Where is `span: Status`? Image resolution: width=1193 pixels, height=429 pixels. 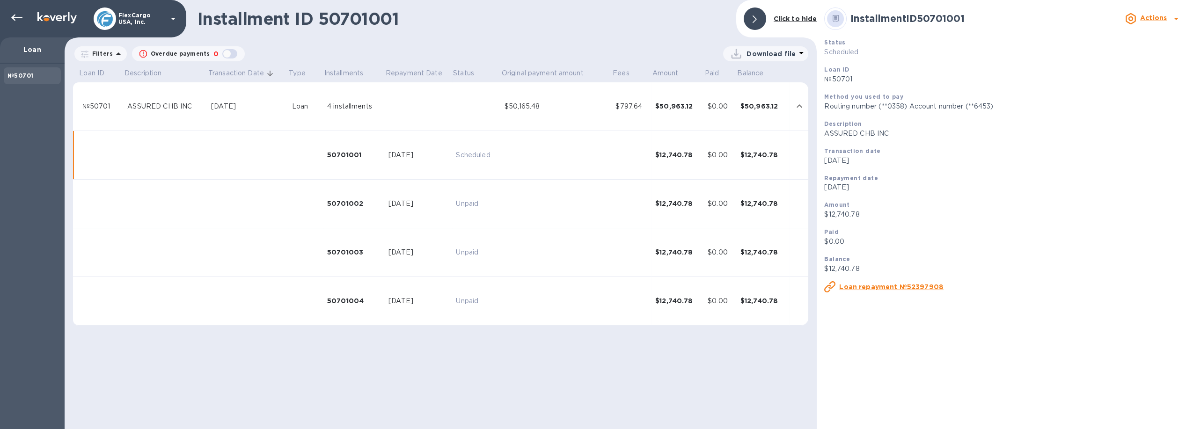 span: Status is located at coordinates (463, 73).